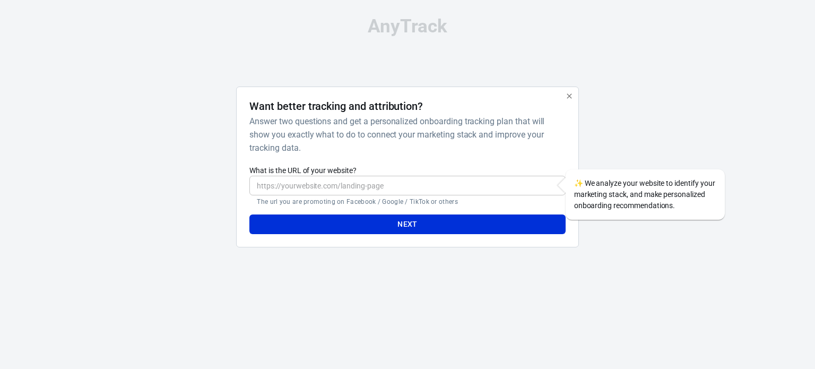 This screenshot has width=815, height=369. What do you see at coordinates (407, 170) in the screenshot?
I see `label: What is the URL of your website?` at bounding box center [407, 170].